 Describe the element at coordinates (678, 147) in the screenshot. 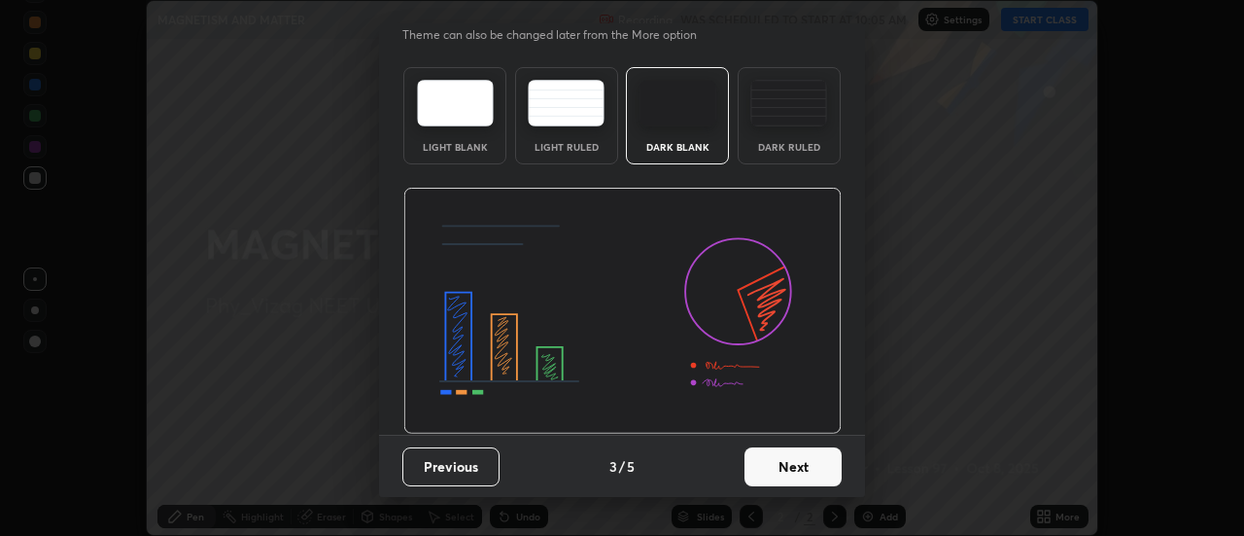

I see `div: Dark Blank` at that location.